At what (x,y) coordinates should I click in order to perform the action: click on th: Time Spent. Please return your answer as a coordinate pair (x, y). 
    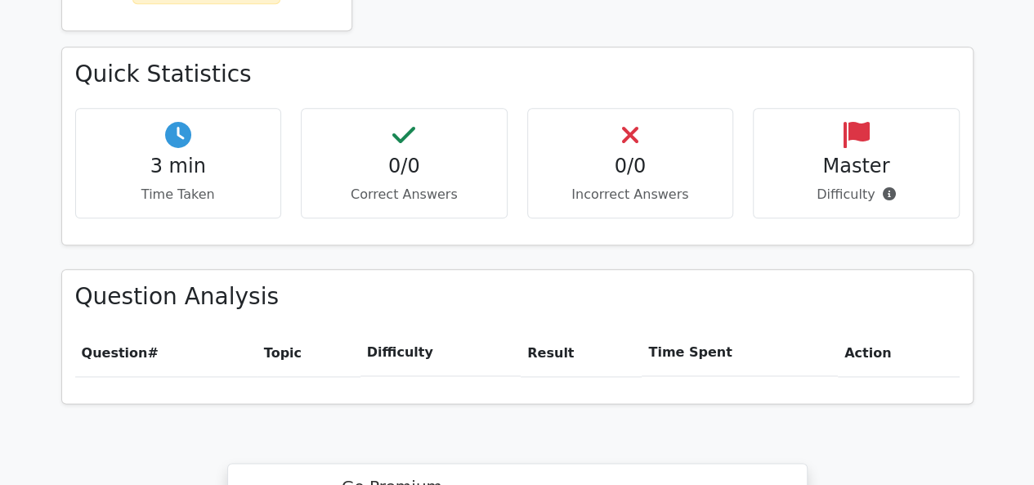
    Looking at the image, I should click on (740, 352).